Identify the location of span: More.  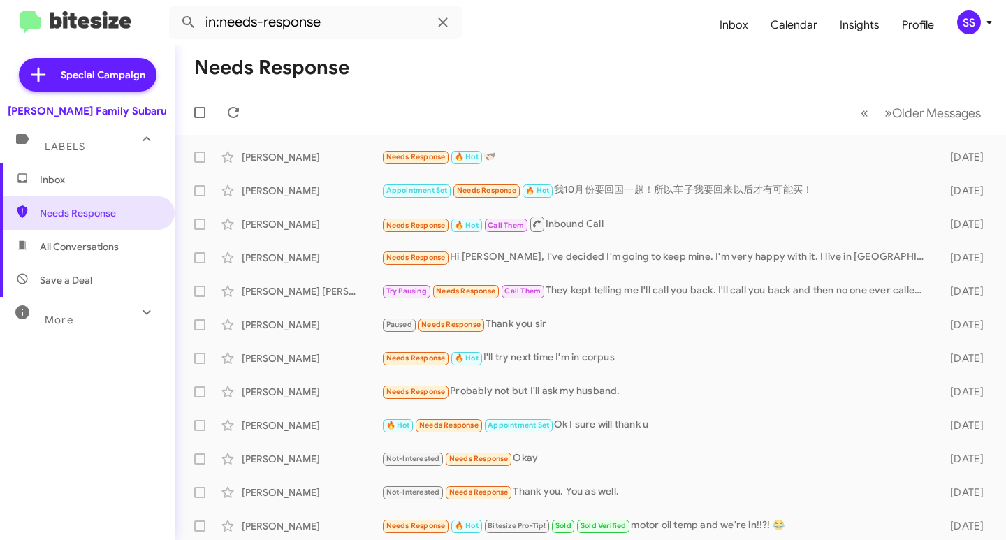
(59, 320).